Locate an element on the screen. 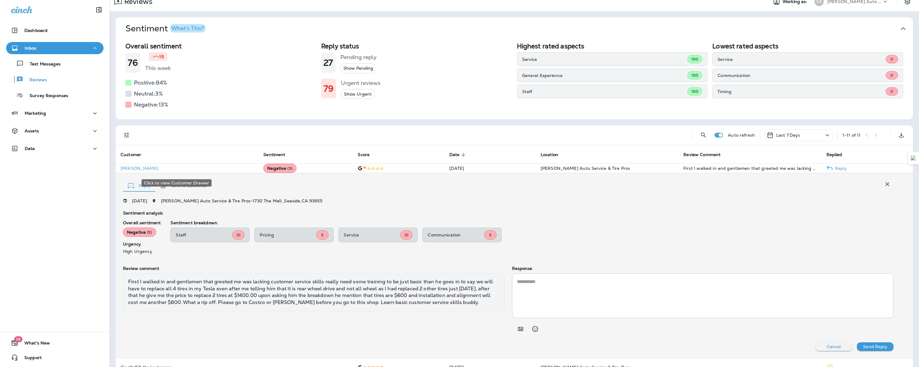 The height and width of the screenshot is (367, 919). h2: Lowest rated aspects is located at coordinates (807, 46).